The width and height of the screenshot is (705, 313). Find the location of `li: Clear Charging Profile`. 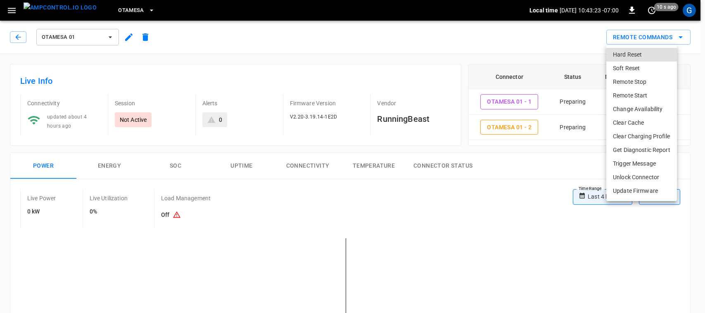

li: Clear Charging Profile is located at coordinates (641, 136).